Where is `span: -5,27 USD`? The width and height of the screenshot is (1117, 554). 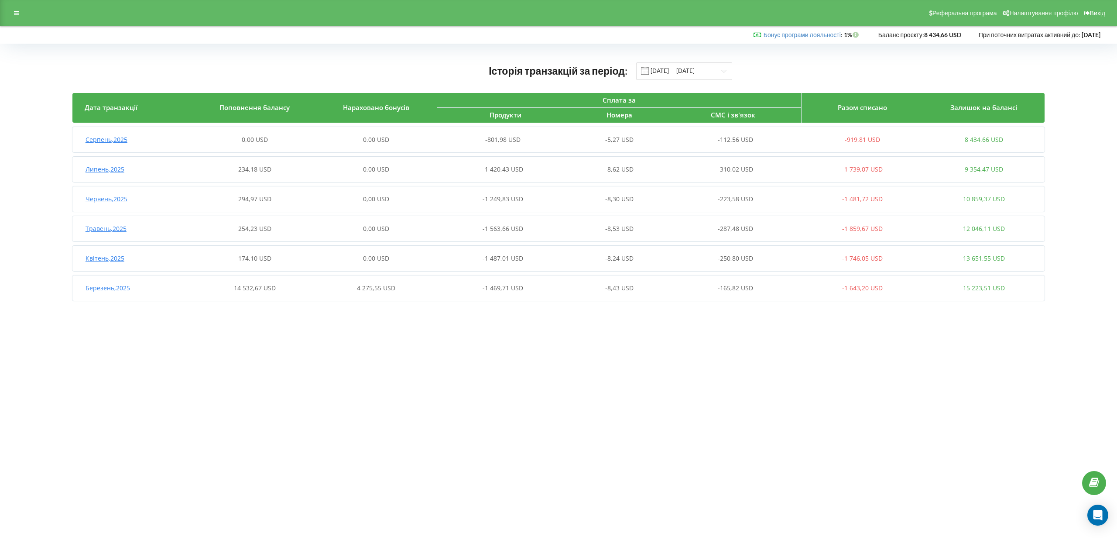
span: -5,27 USD is located at coordinates (619, 139).